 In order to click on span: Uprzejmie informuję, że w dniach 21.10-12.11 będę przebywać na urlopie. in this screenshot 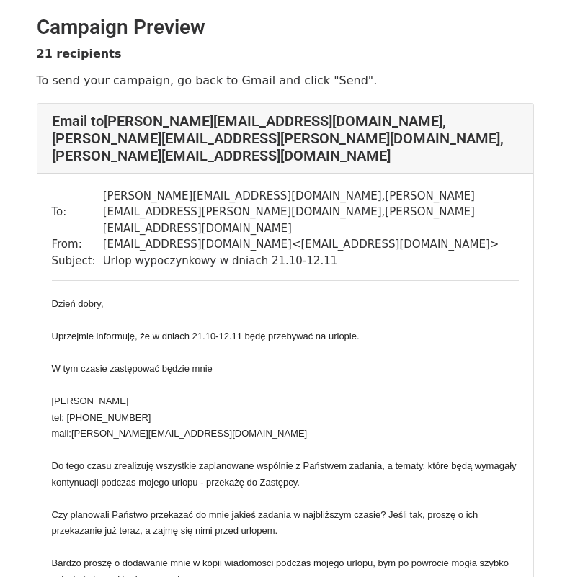, I will do `click(205, 336)`.